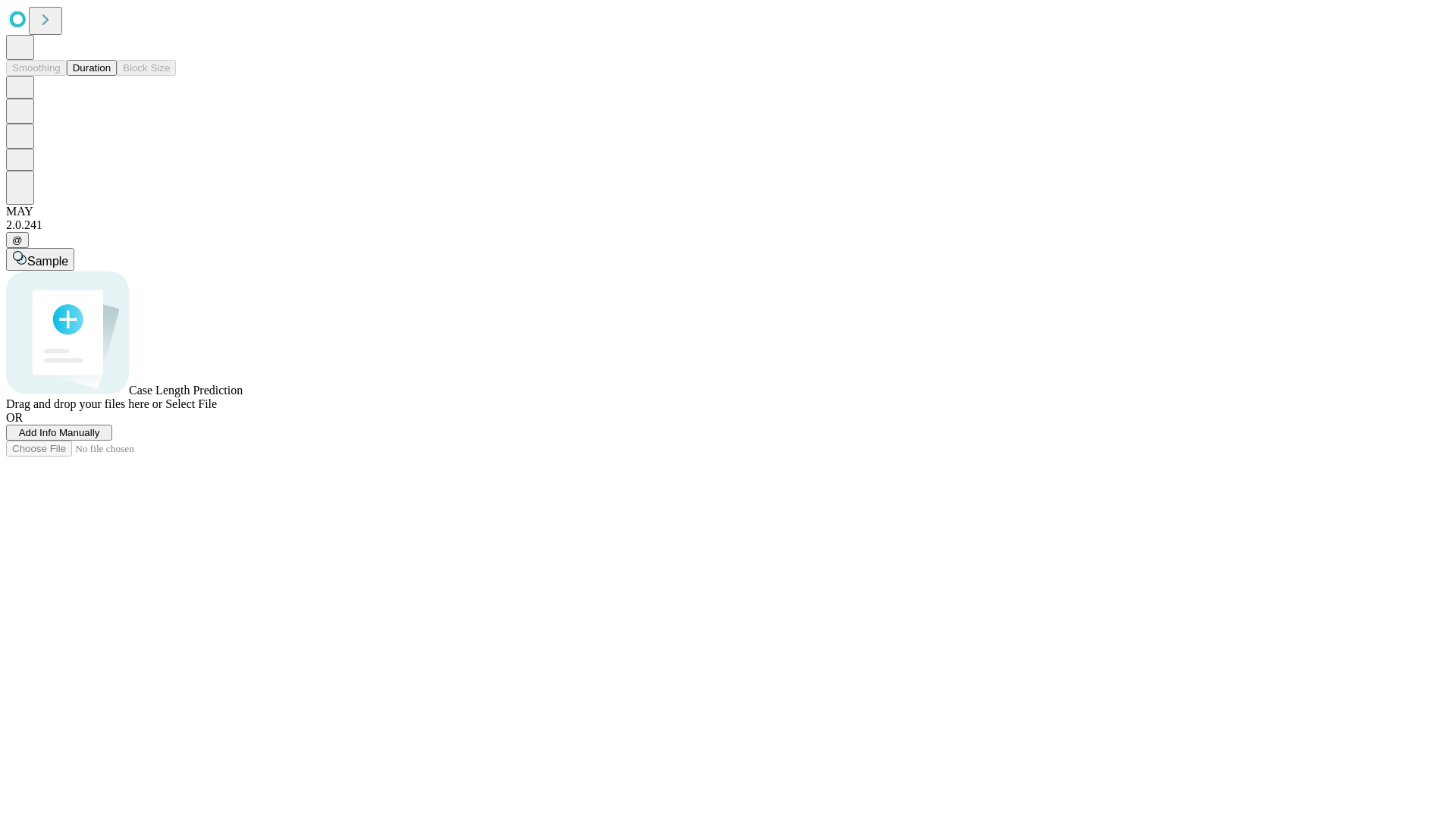  Describe the element at coordinates (728, 212) in the screenshot. I see `div: MAY` at that location.